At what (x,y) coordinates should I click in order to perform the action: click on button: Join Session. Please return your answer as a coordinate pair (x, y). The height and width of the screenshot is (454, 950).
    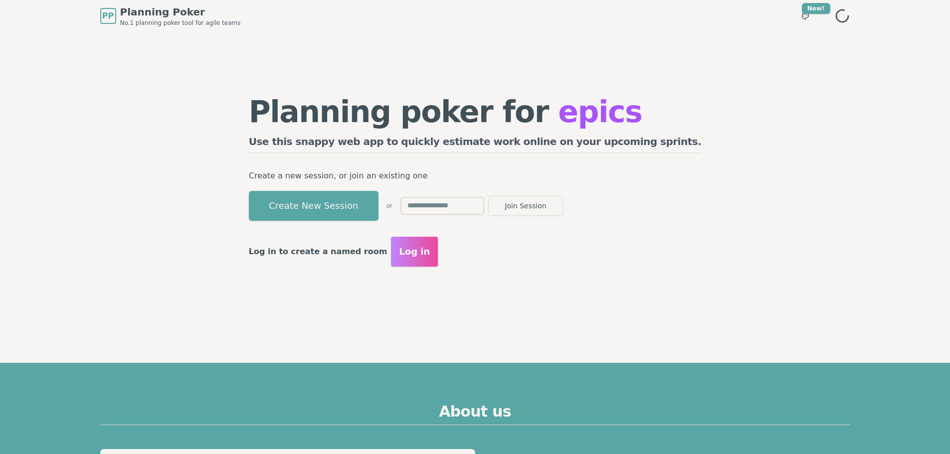
    Looking at the image, I should click on (526, 206).